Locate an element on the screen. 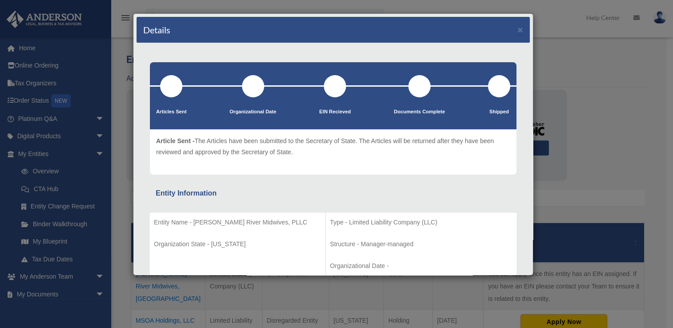 The width and height of the screenshot is (673, 328). span: Article Sent - is located at coordinates (175, 141).